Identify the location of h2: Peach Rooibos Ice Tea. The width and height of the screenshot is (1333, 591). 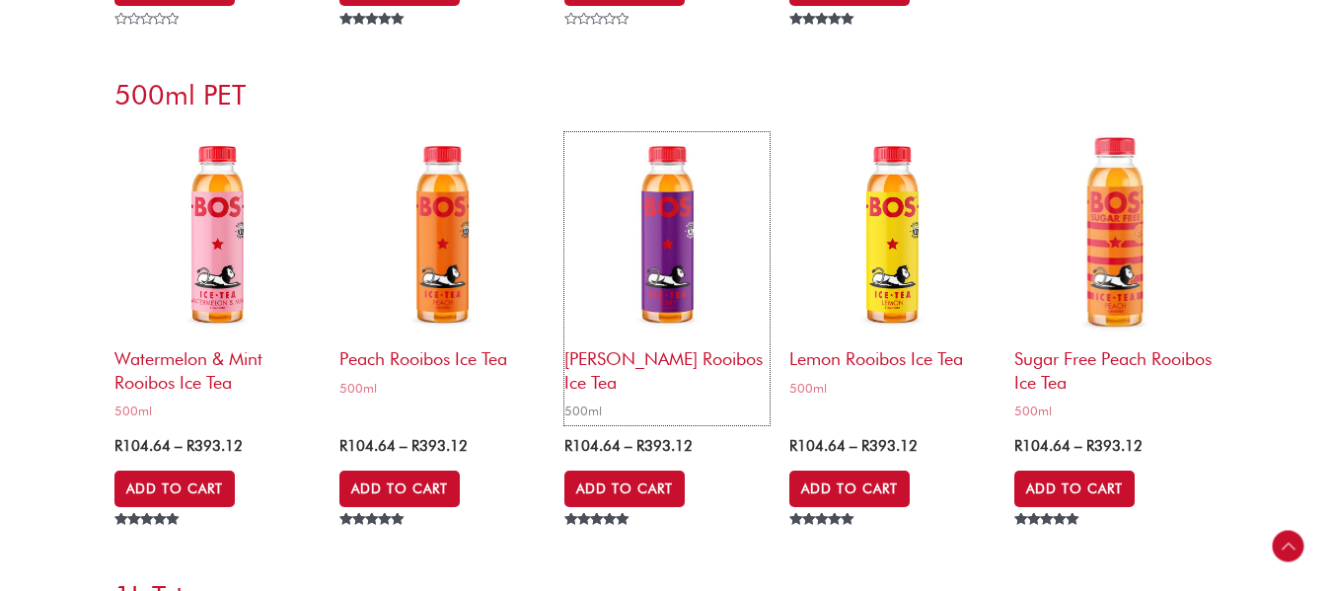
(442, 353).